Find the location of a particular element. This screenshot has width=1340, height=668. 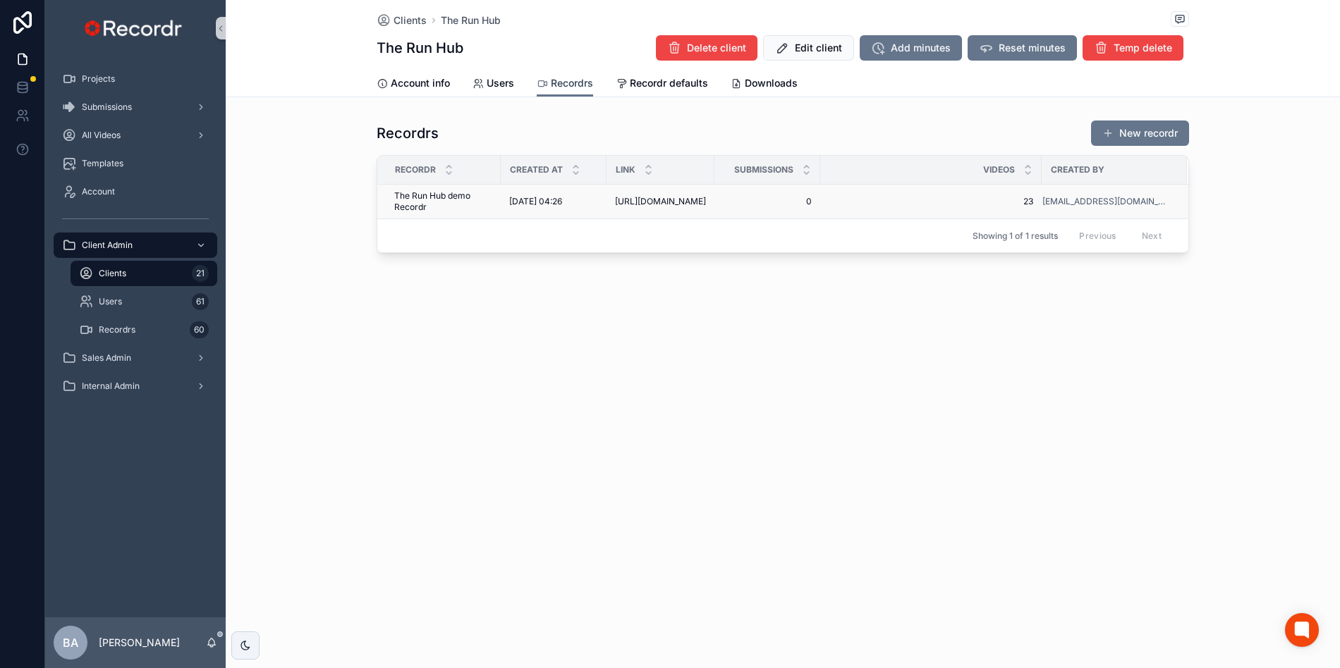

span: Delete client is located at coordinates (716, 48).